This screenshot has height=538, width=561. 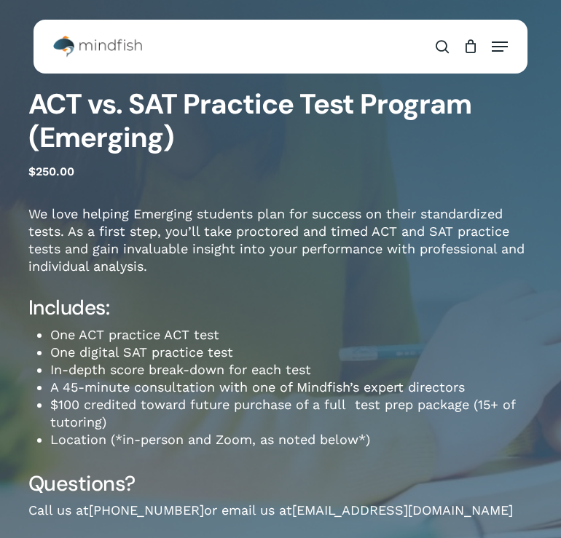 I want to click on a: Cart, so click(x=470, y=47).